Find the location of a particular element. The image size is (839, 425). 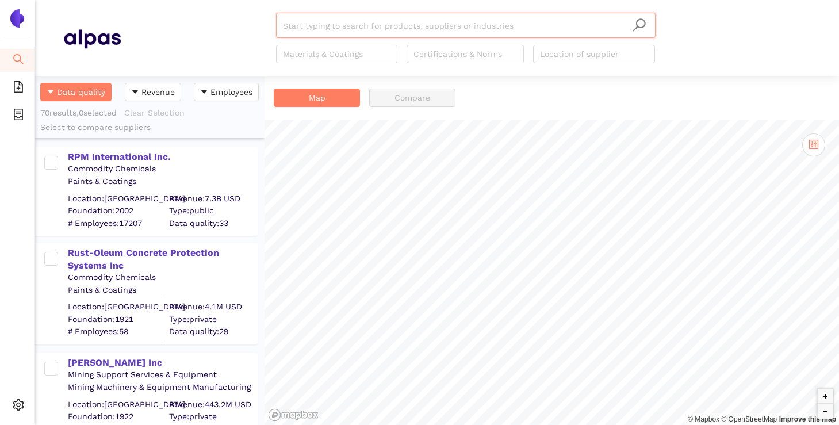

span: Data quality: 29 is located at coordinates (213, 332).